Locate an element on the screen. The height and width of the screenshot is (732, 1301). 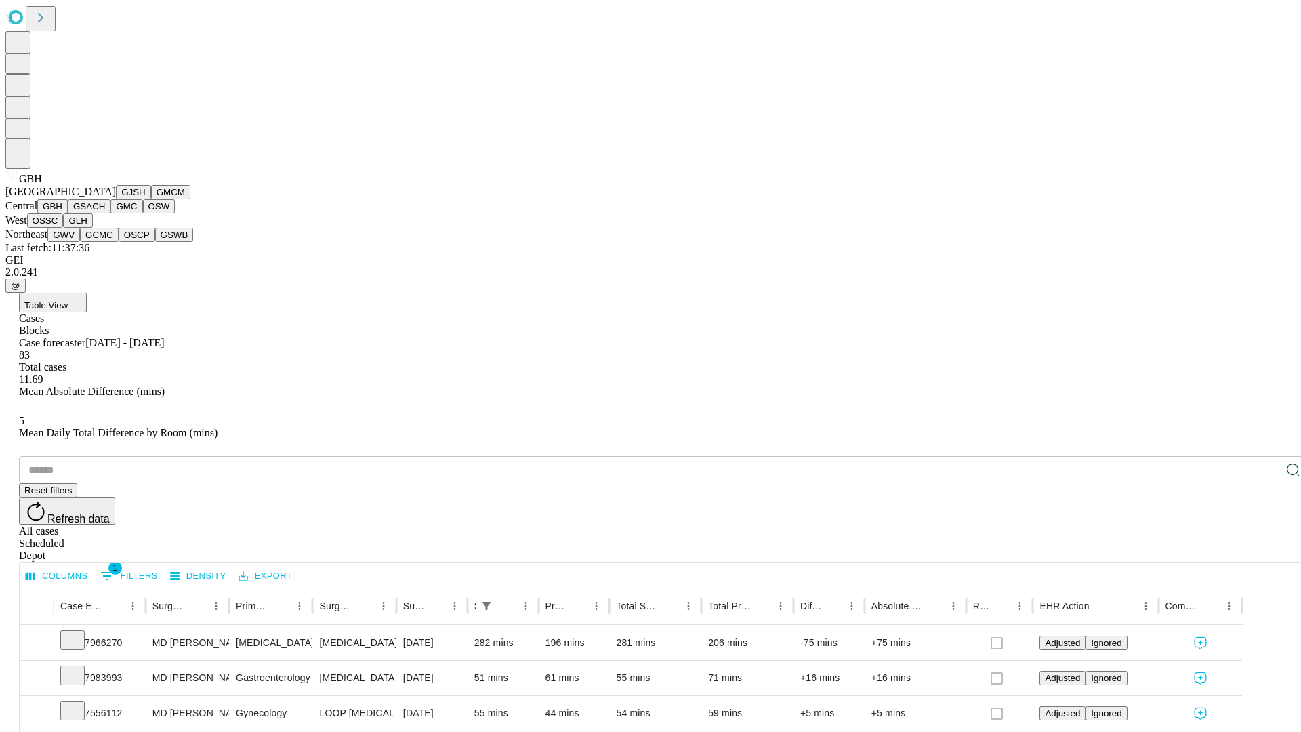
div: 71 mins is located at coordinates (747, 677).